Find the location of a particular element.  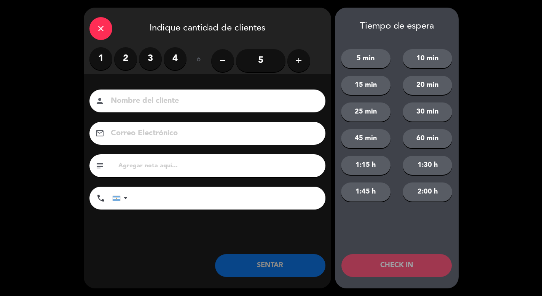

button: 1:30 h is located at coordinates (428, 165).